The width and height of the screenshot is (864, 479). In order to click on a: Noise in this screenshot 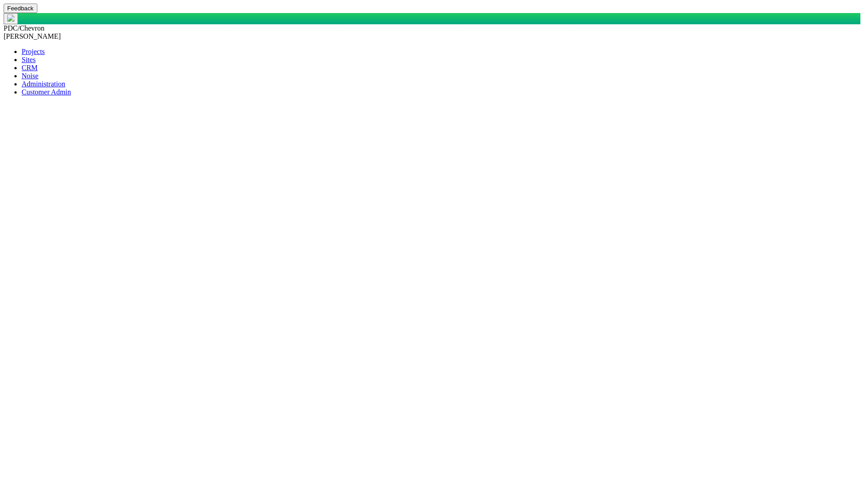, I will do `click(30, 76)`.